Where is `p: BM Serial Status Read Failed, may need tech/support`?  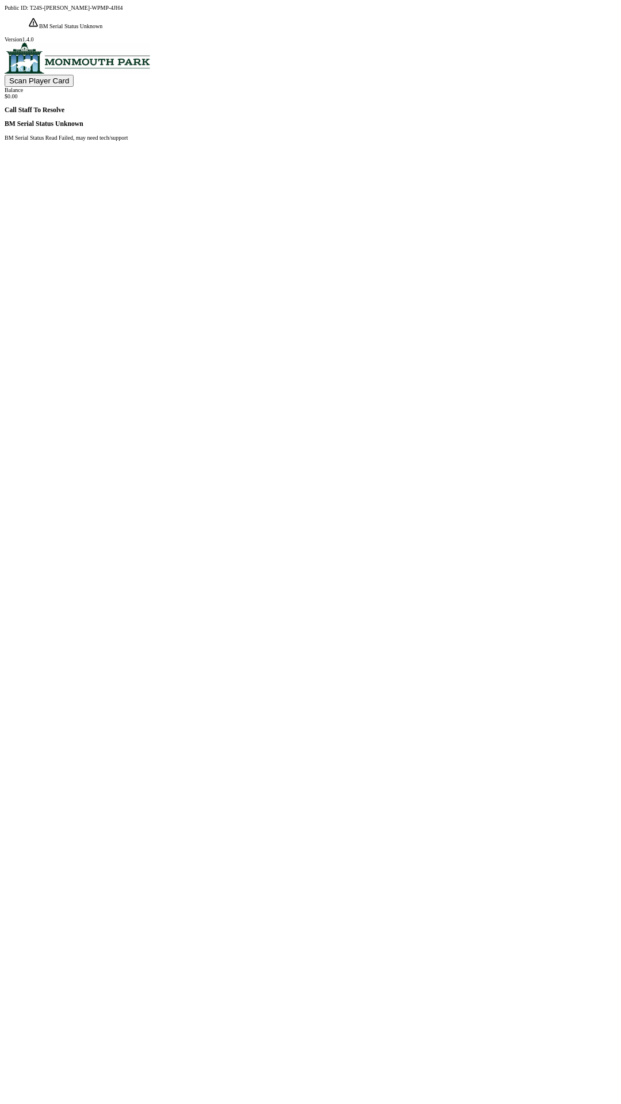
p: BM Serial Status Read Failed, may need tech/support is located at coordinates (310, 137).